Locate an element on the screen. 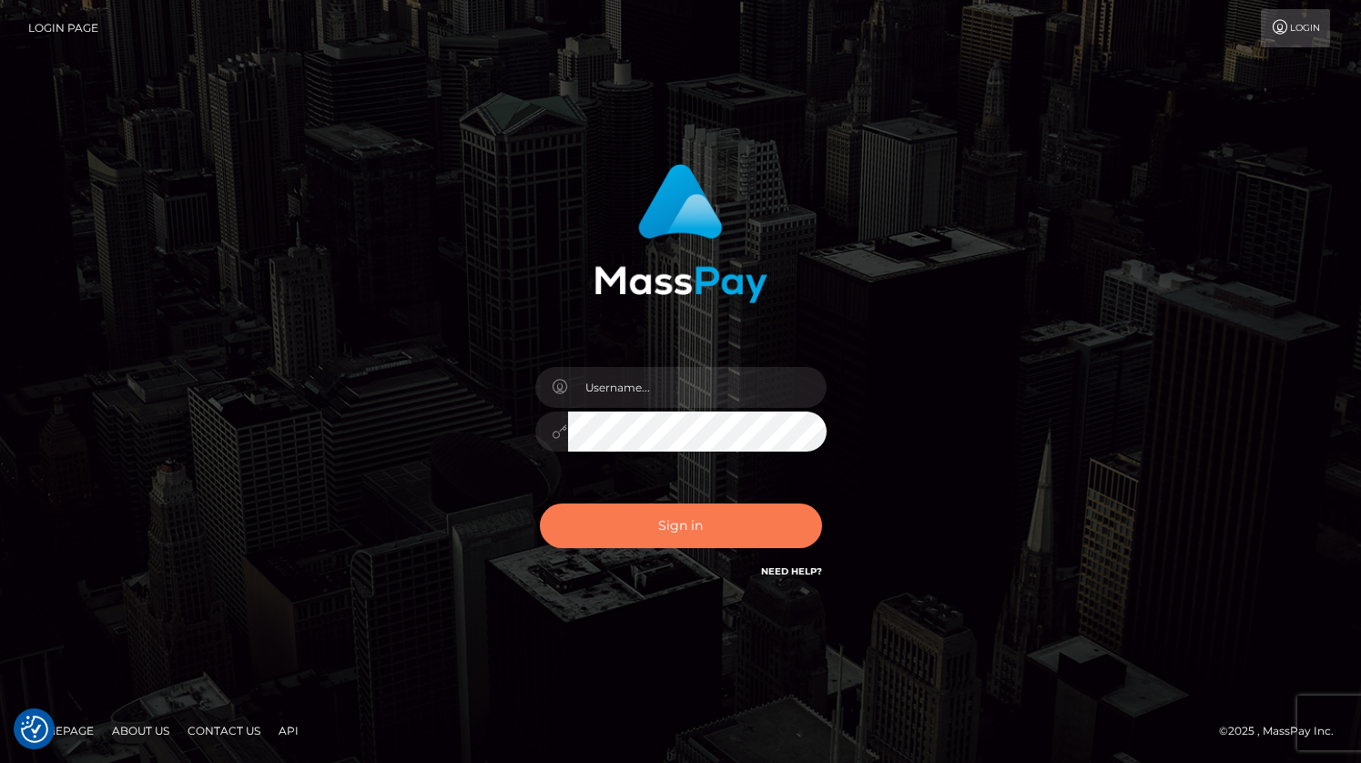  button: Sign in is located at coordinates (681, 525).